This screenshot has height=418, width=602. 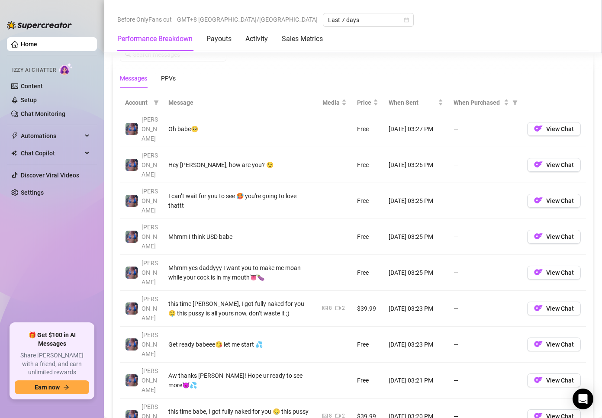 I want to click on img: AI Chatter, so click(x=66, y=69).